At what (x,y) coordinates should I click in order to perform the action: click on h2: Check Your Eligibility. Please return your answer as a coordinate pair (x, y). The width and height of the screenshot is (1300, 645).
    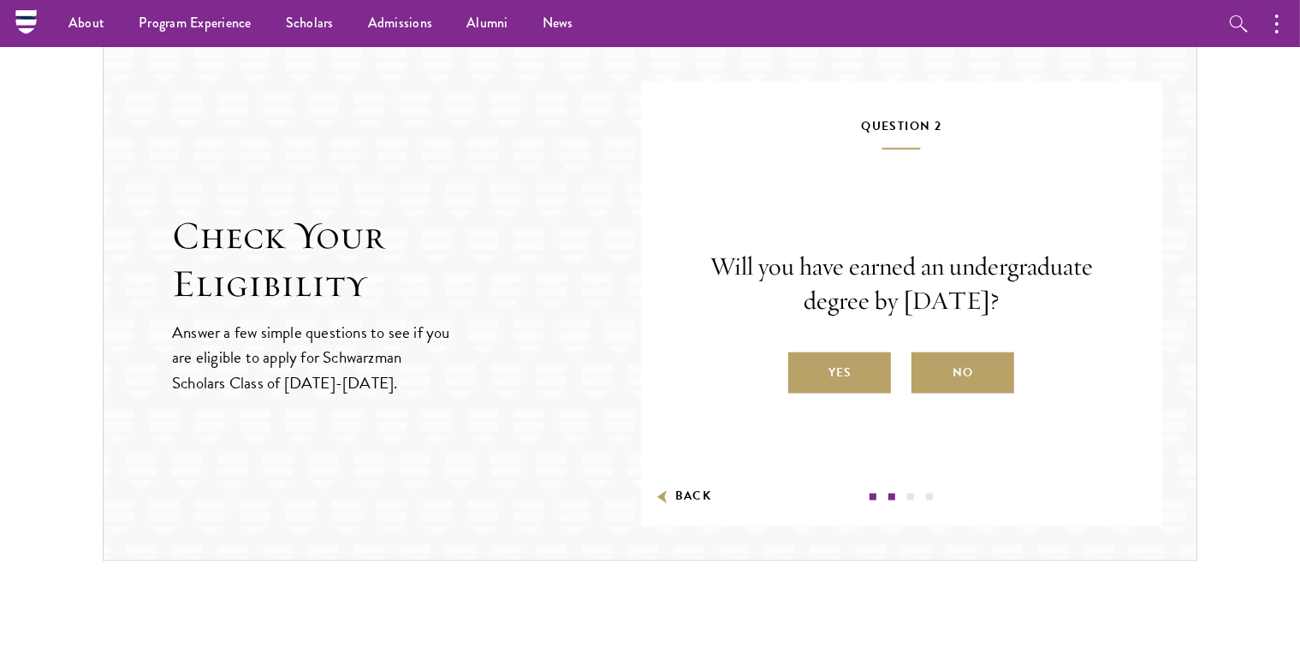
    Looking at the image, I should click on (406, 260).